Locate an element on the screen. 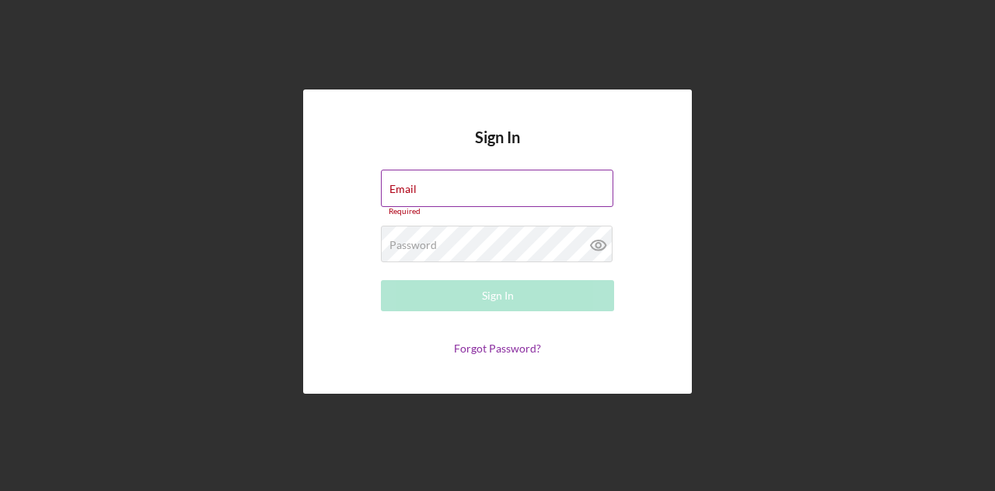 The image size is (995, 491). button: Sign In is located at coordinates (498, 295).